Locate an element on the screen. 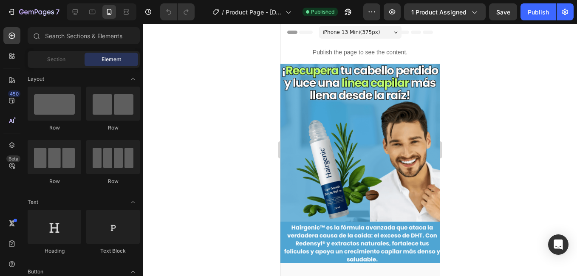 Image resolution: width=577 pixels, height=276 pixels. span: Published is located at coordinates (323, 12).